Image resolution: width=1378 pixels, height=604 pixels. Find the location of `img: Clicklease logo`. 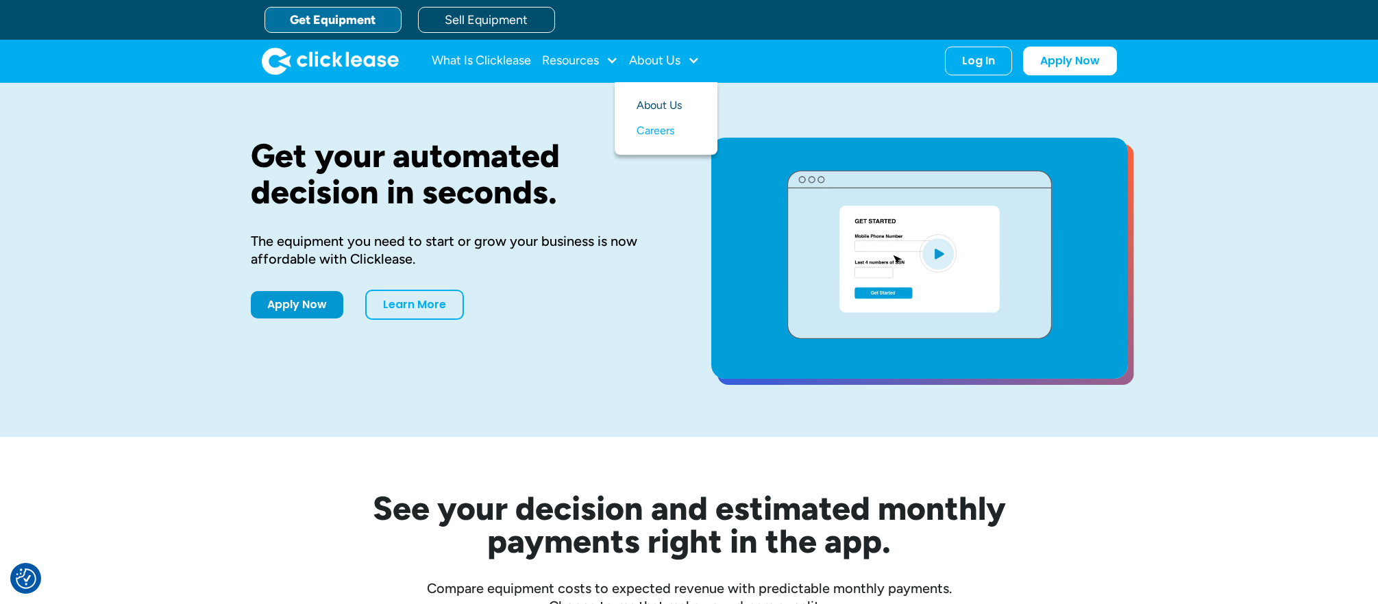

img: Clicklease logo is located at coordinates (330, 61).